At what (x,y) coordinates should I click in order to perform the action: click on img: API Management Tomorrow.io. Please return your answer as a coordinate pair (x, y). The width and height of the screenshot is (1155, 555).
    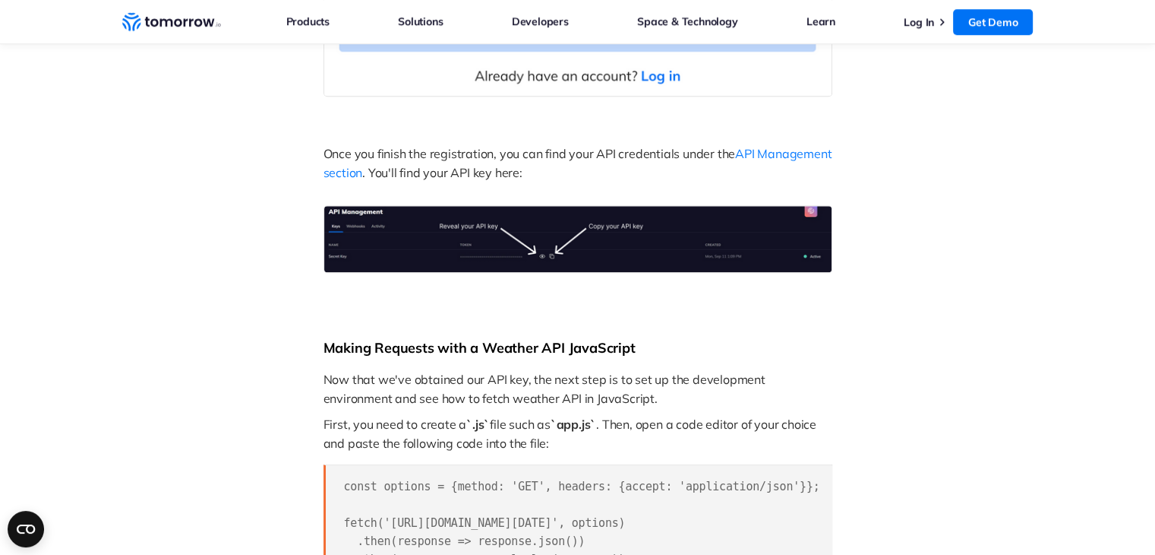
    Looking at the image, I should click on (578, 239).